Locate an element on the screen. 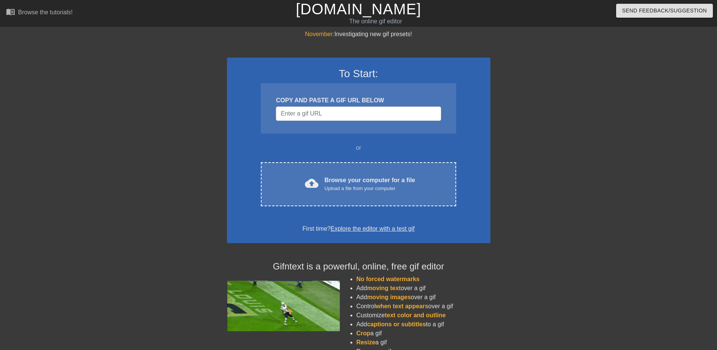 This screenshot has width=717, height=350. span: moving images is located at coordinates (389, 297).